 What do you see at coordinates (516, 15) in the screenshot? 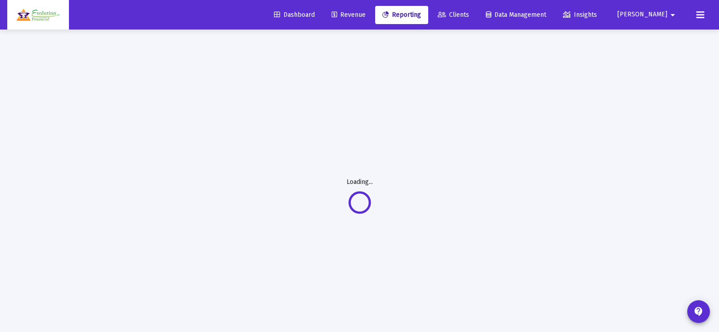
I see `a: Data Management` at bounding box center [516, 15].